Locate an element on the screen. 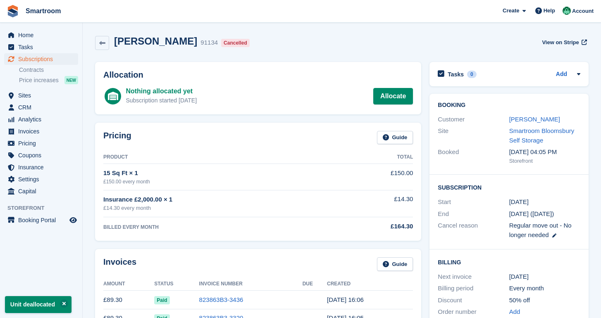 The width and height of the screenshot is (601, 318). div: Storefront is located at coordinates (545, 161).